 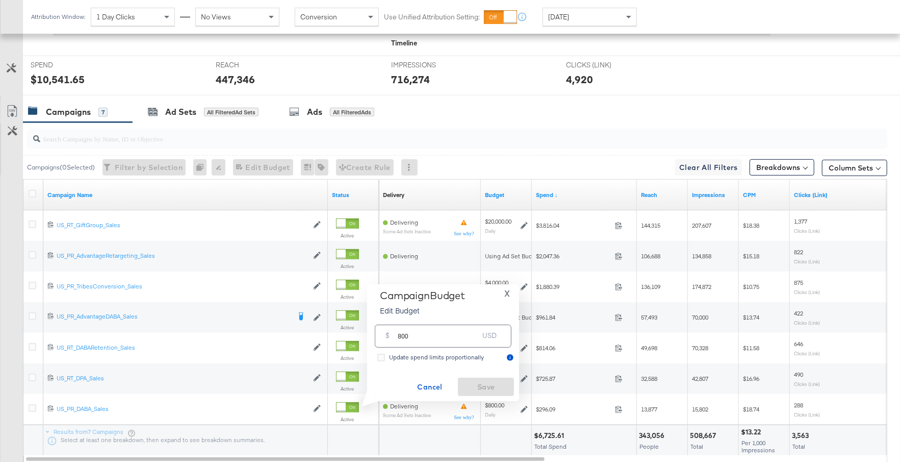 What do you see at coordinates (713, 195) in the screenshot?
I see `a: The number of times your ad was served. On mobile apps an ad is counted as served the first time ...` at bounding box center [713, 195].